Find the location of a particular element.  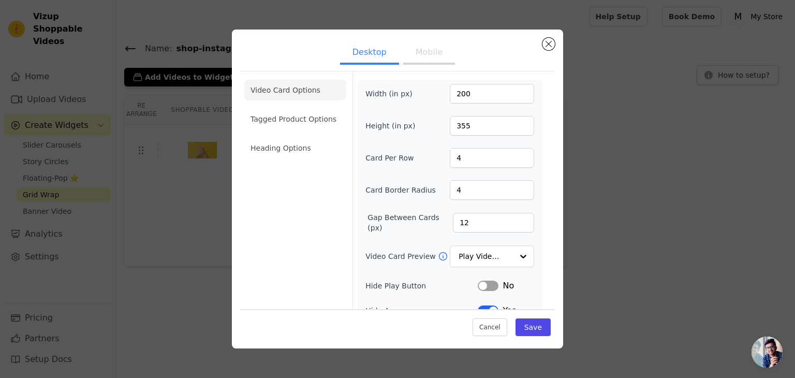

label: Hide Play Button is located at coordinates (422, 286).